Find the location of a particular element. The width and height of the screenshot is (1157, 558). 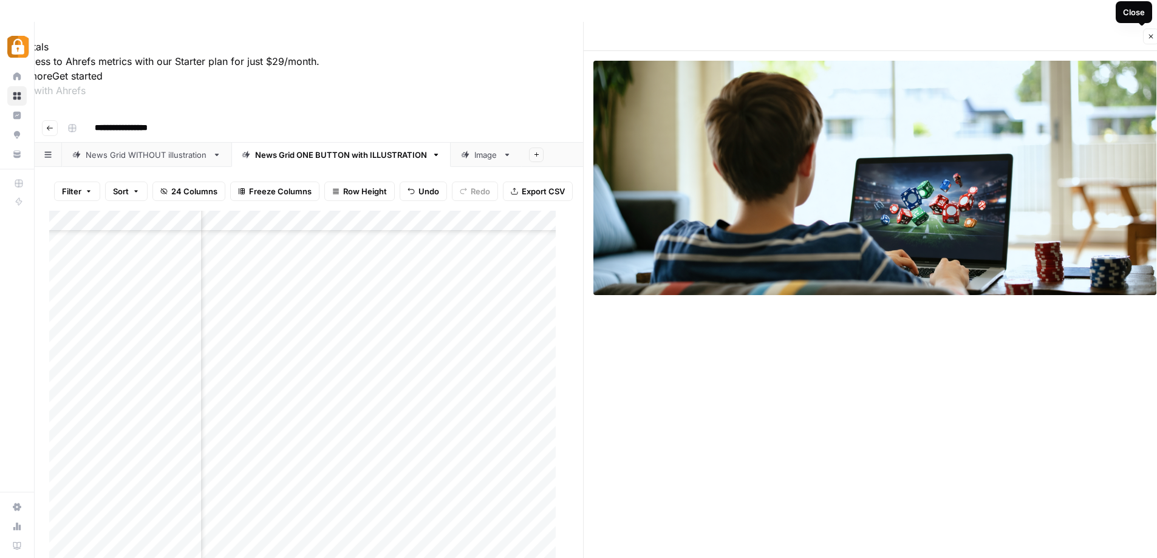

span: Undo is located at coordinates (429, 191).